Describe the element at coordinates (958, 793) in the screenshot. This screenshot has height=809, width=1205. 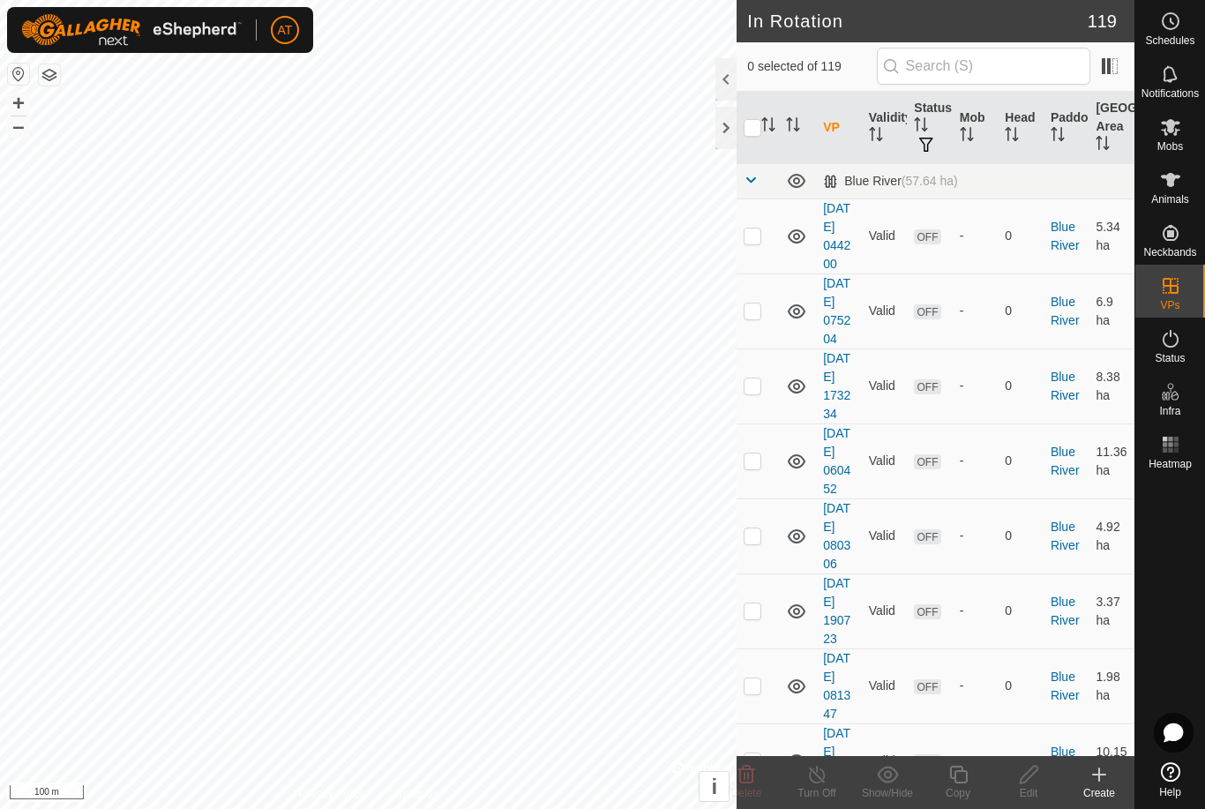
I see `div: Copy` at that location.